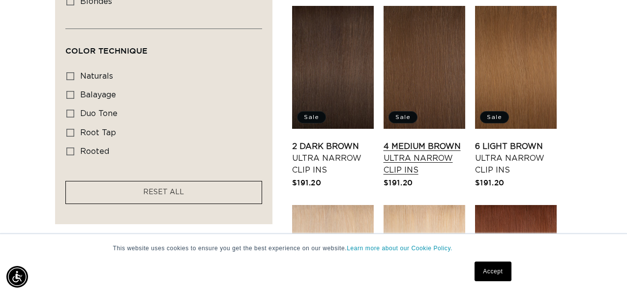  Describe the element at coordinates (399, 248) in the screenshot. I see `a: Learn more about our Cookie Policy.` at that location.